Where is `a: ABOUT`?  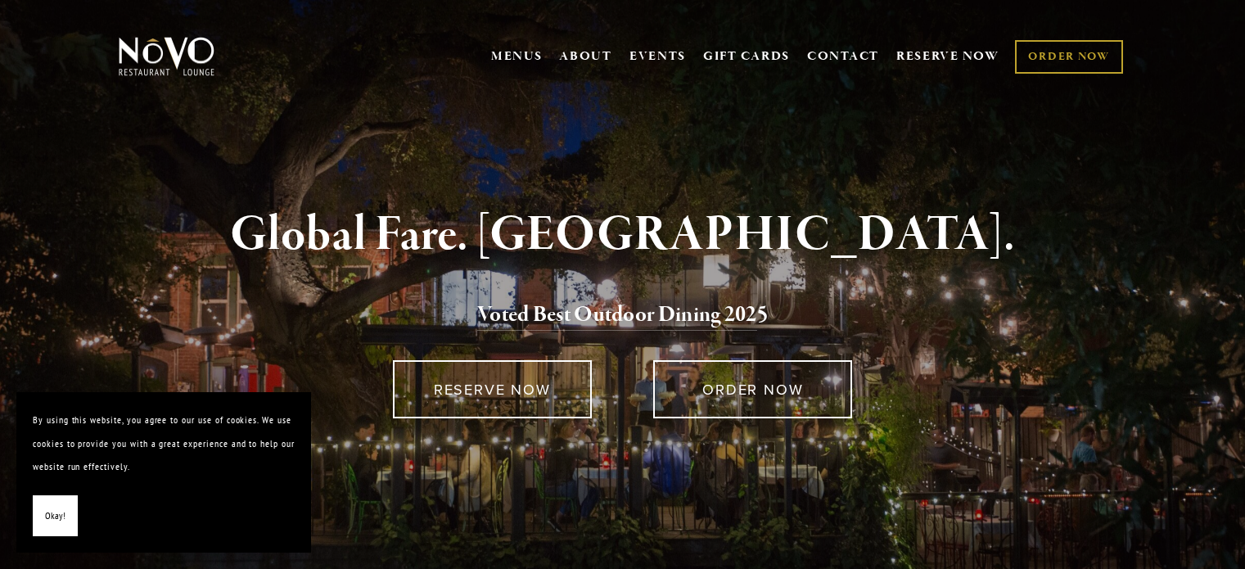 a: ABOUT is located at coordinates (585, 56).